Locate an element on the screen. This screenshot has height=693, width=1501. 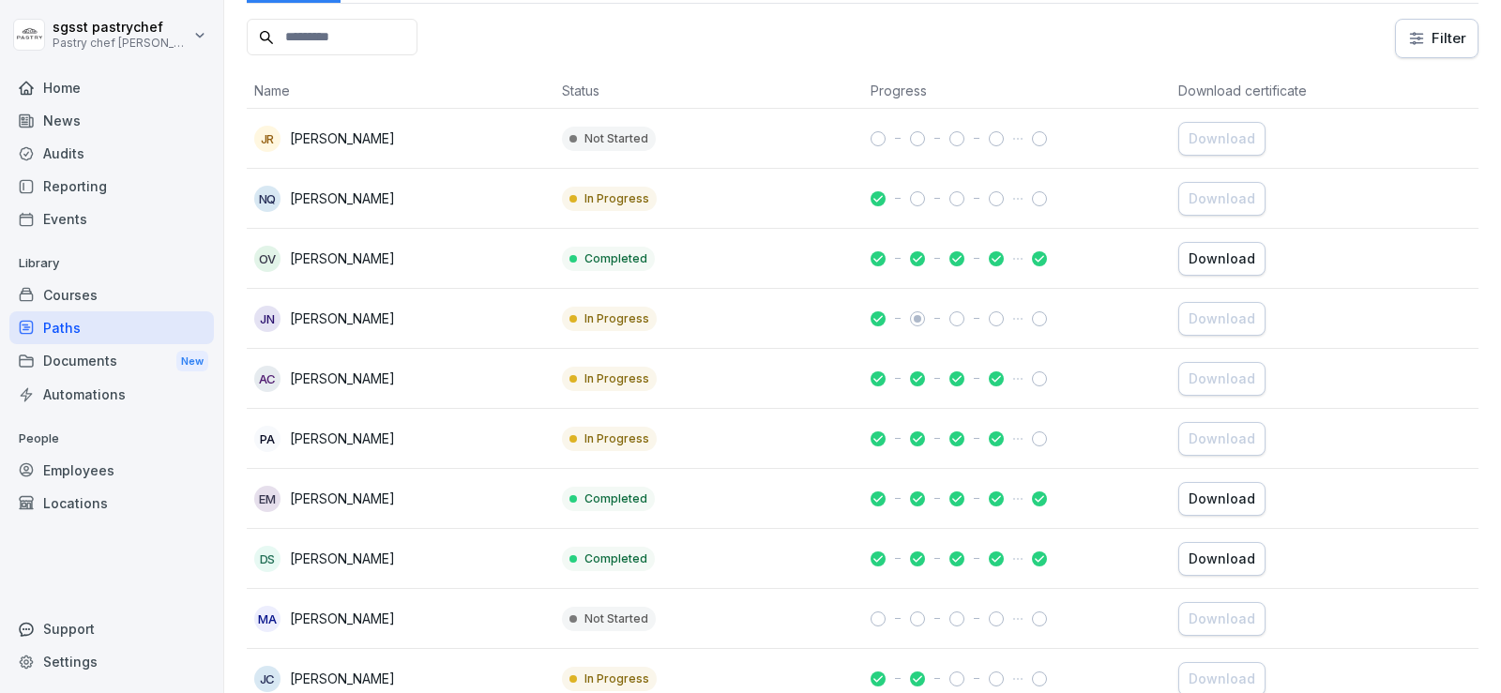
div: Automations is located at coordinates (112, 394).